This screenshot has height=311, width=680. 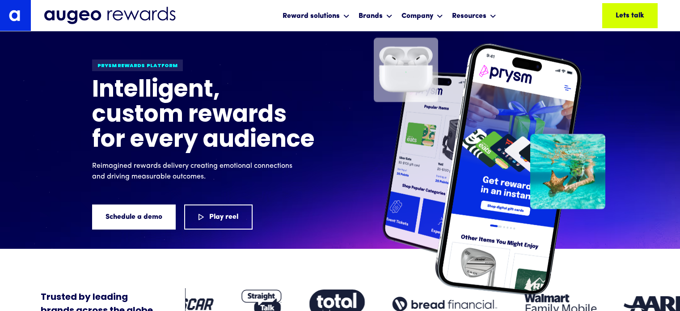 I want to click on a: Play reel, so click(x=218, y=217).